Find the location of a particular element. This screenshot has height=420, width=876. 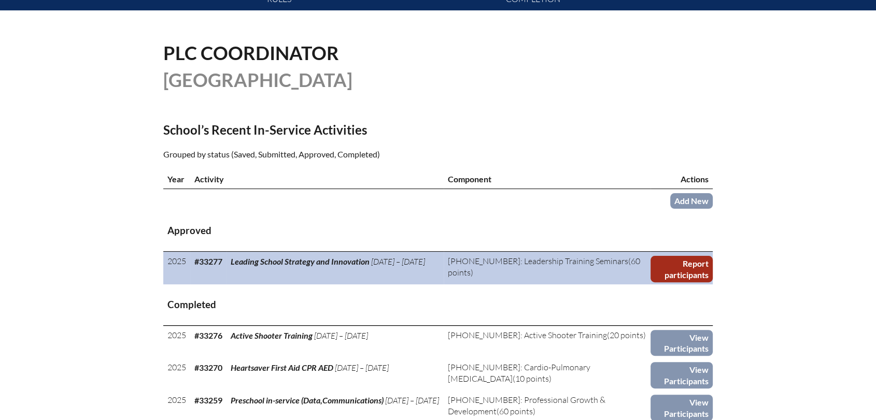

th: Actions is located at coordinates (682, 179).